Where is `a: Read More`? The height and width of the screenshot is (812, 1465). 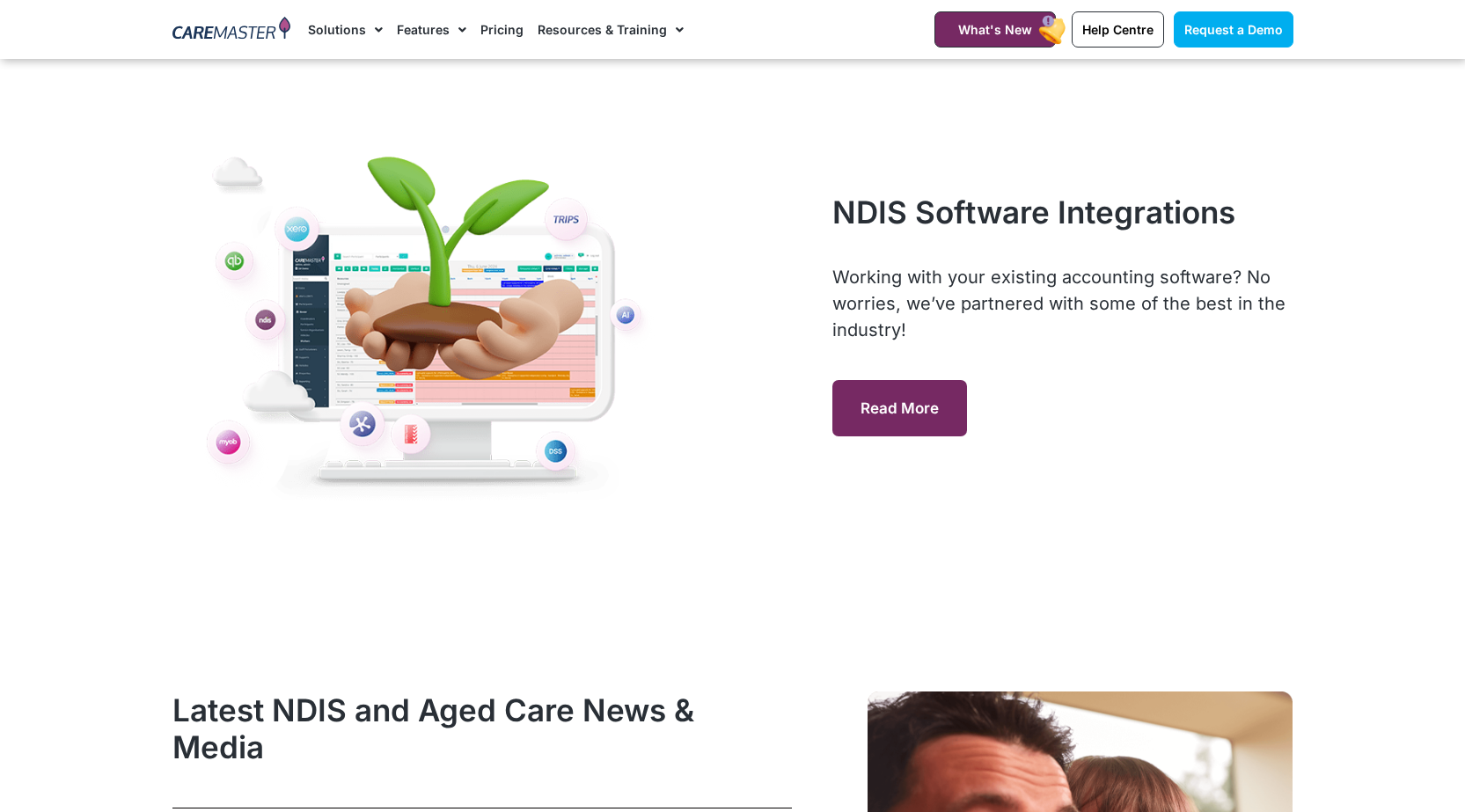
a: Read More is located at coordinates (900, 408).